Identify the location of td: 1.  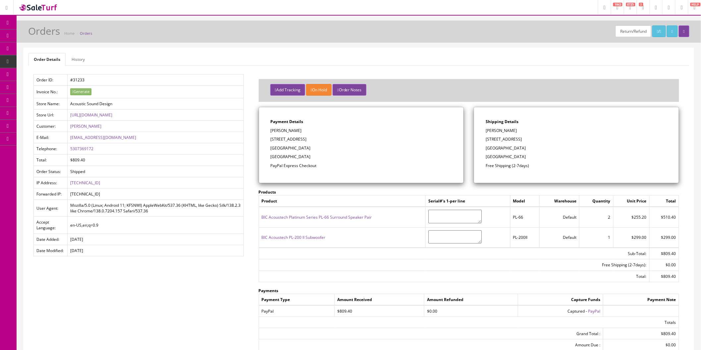
(596, 238).